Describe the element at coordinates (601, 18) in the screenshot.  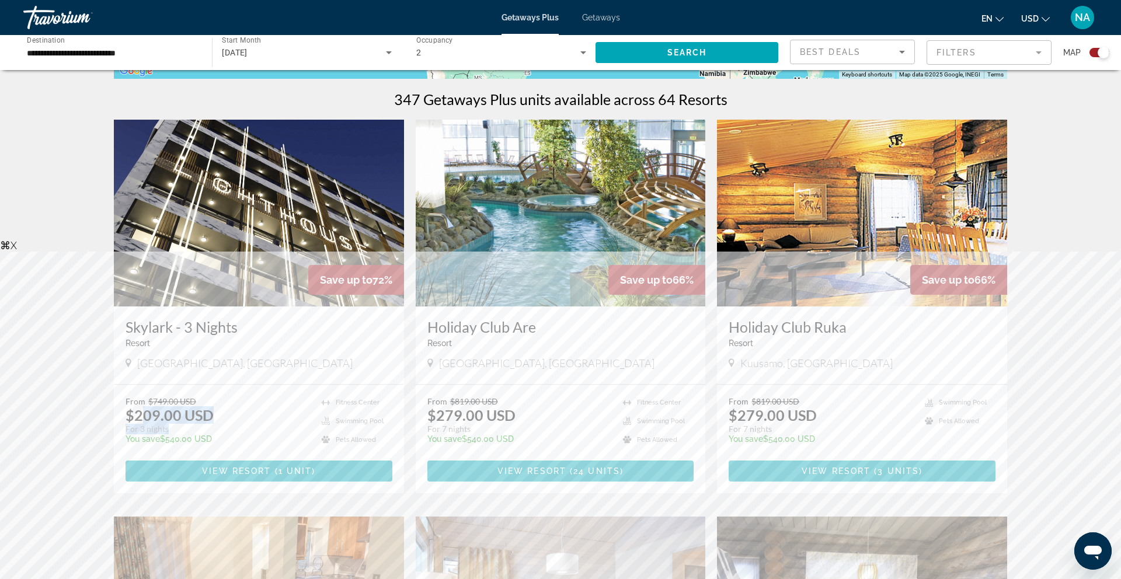
I see `a: Getaways` at that location.